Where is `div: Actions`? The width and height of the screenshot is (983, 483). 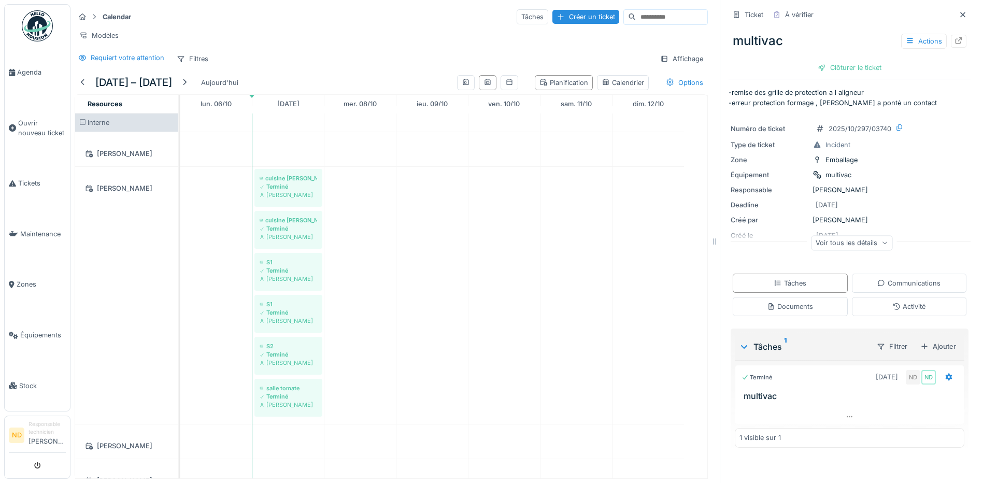
div: Actions is located at coordinates (924, 41).